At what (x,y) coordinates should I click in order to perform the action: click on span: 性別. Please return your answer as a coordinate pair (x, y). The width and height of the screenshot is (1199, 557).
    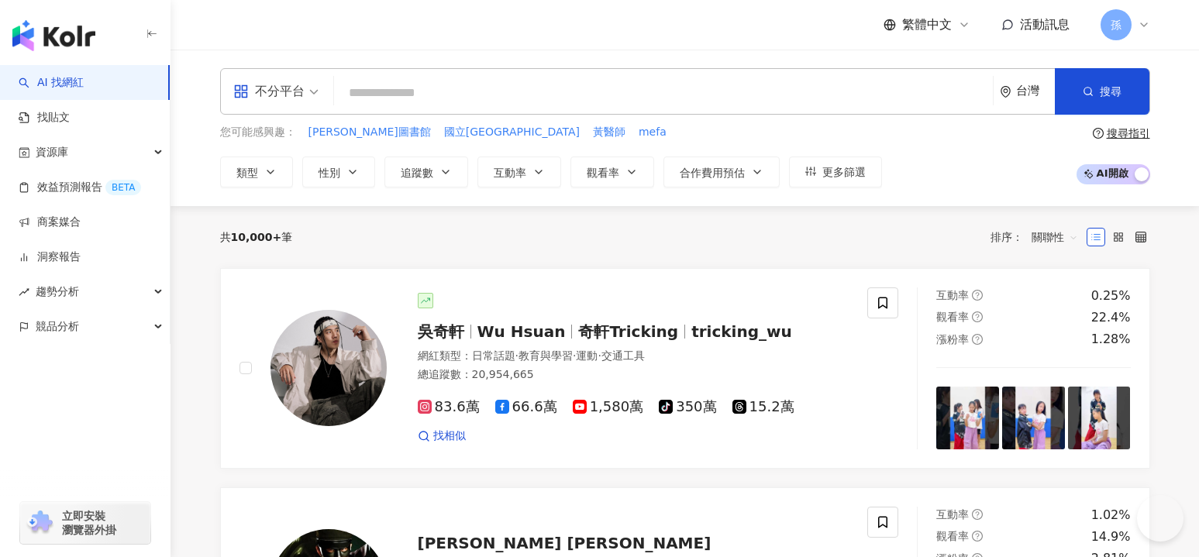
    Looking at the image, I should click on (329, 173).